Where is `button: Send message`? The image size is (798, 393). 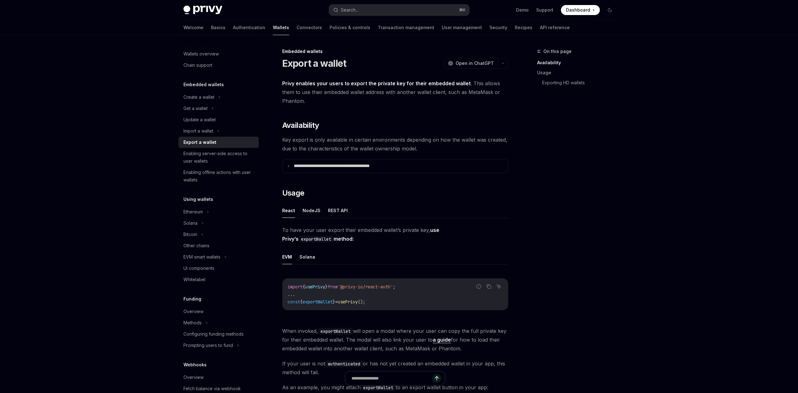
button: Send message is located at coordinates (437, 378).